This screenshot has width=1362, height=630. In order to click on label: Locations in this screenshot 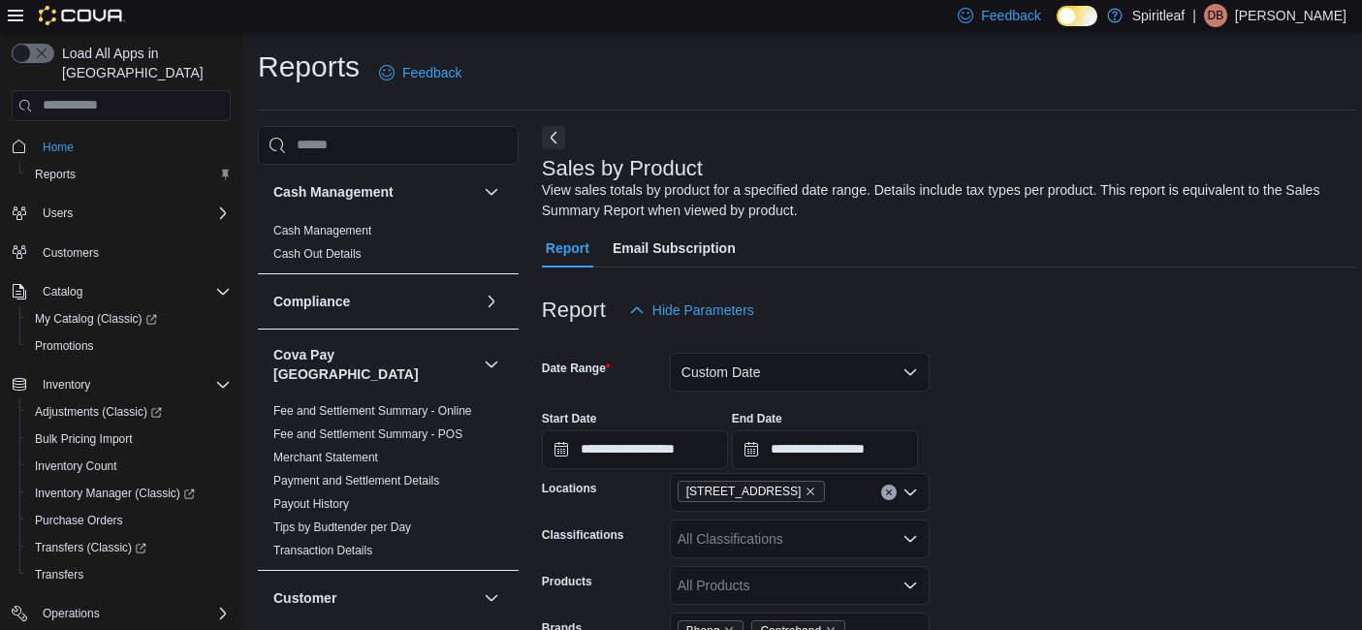, I will do `click(569, 489)`.